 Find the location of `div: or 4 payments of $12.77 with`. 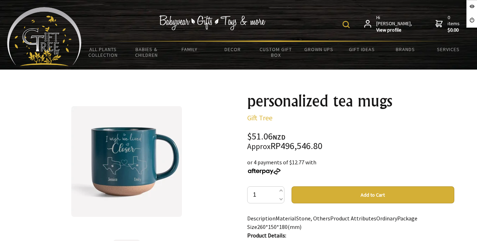

div: or 4 payments of $12.77 with is located at coordinates (351, 166).